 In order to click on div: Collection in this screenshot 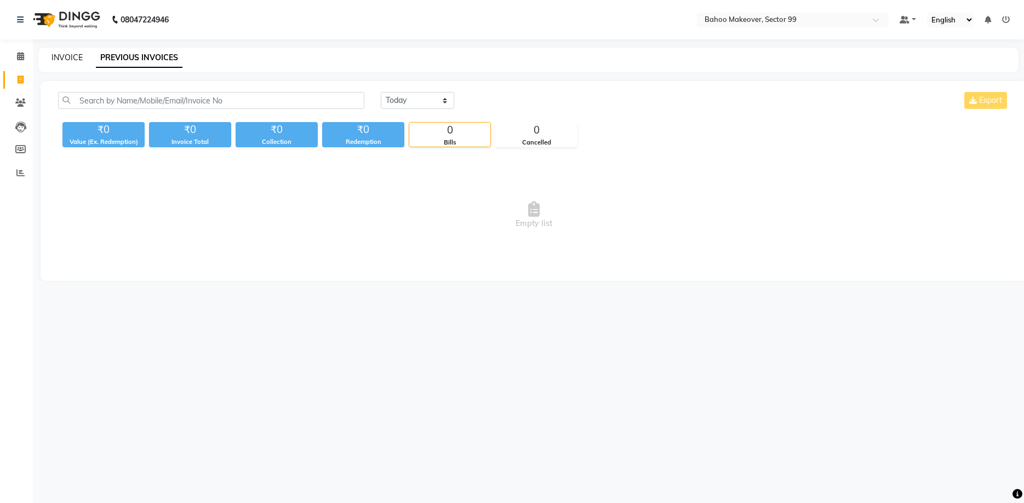, I will do `click(277, 142)`.